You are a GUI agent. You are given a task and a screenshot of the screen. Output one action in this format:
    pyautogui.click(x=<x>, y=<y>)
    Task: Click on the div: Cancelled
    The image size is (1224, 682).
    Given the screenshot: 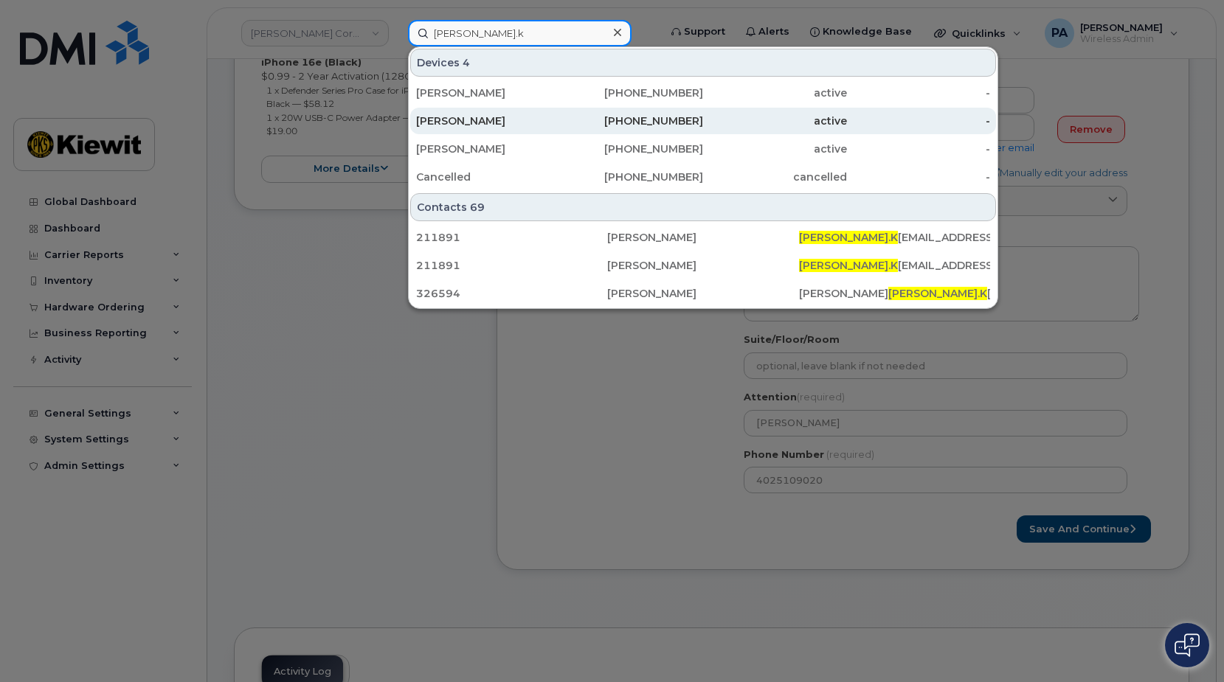 What is the action you would take?
    pyautogui.click(x=488, y=177)
    